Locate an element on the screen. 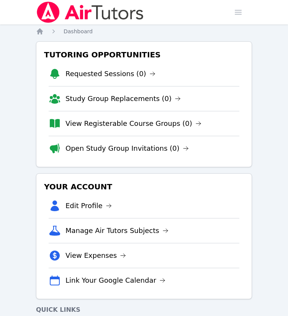  a: Dashboard is located at coordinates (78, 31).